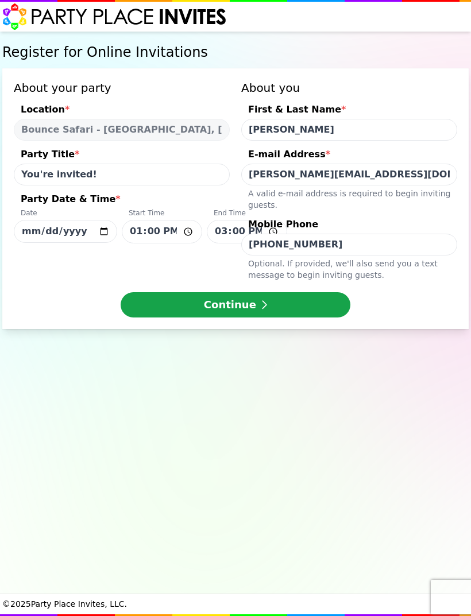 The image size is (471, 616). What do you see at coordinates (349, 174) in the screenshot?
I see `input: E-mail Address*A valid e-mail address is required to begin inviting guests.` at bounding box center [349, 174].